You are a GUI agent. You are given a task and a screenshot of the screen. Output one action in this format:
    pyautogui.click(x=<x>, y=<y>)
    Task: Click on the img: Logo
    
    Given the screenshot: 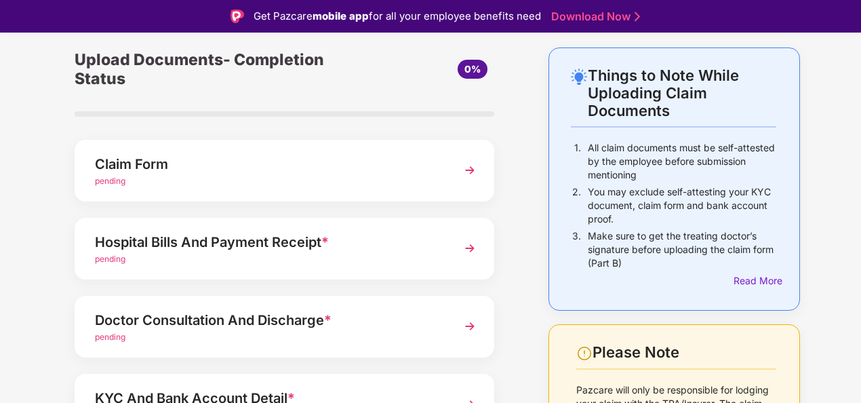 What is the action you would take?
    pyautogui.click(x=237, y=16)
    